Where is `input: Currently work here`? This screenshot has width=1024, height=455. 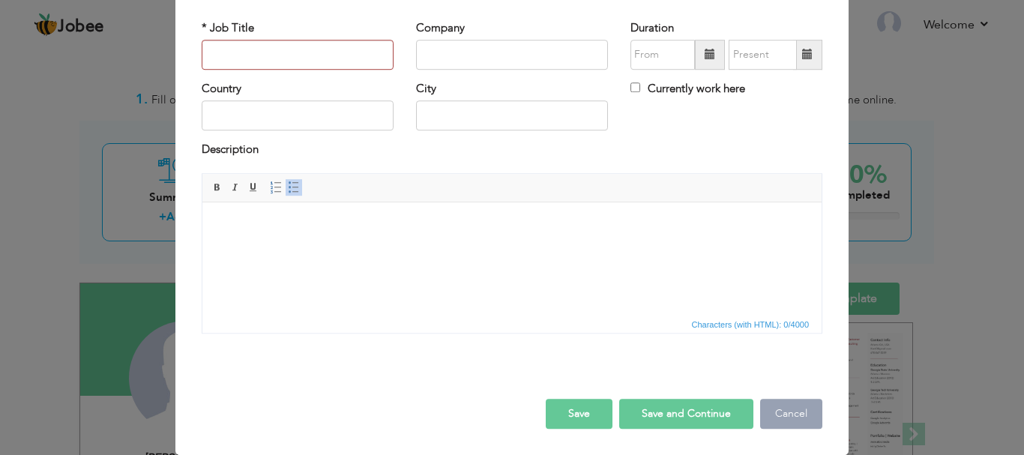
input: Currently work here is located at coordinates (635, 87).